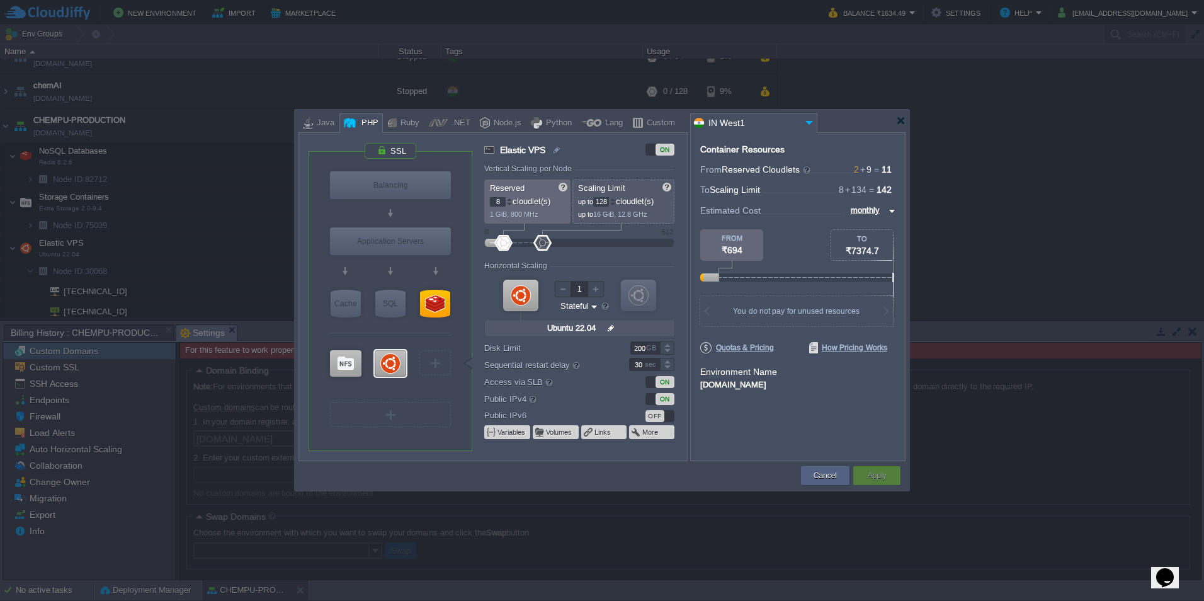  Describe the element at coordinates (862, 239) in the screenshot. I see `div: TO` at that location.